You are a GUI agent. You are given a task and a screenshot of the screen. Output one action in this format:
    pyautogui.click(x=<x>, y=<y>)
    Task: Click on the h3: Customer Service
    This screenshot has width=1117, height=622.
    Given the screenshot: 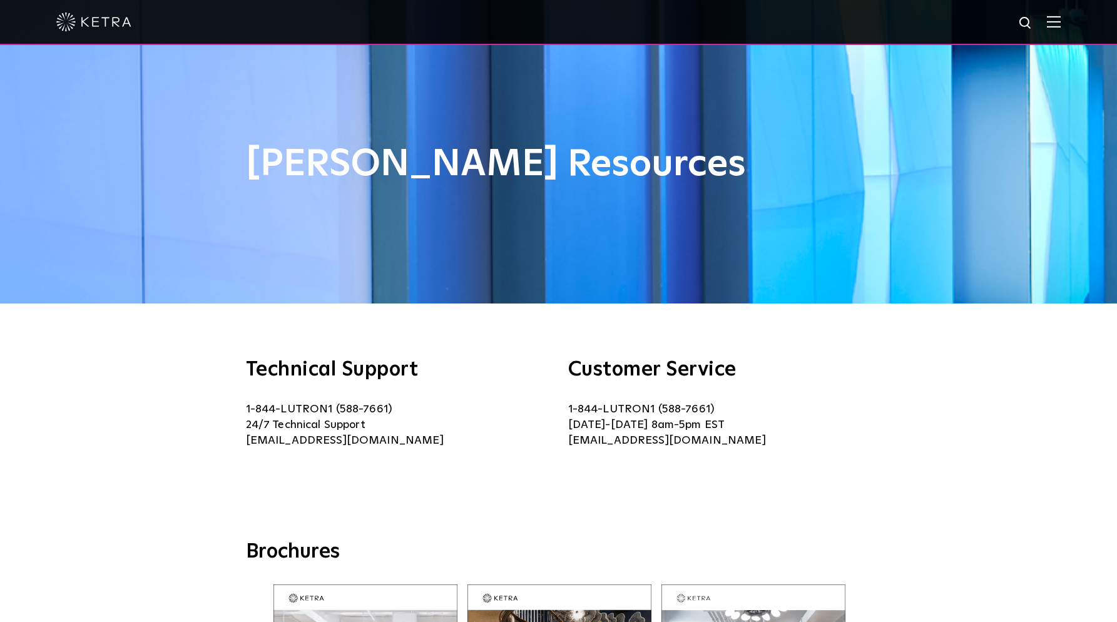 What is the action you would take?
    pyautogui.click(x=720, y=370)
    